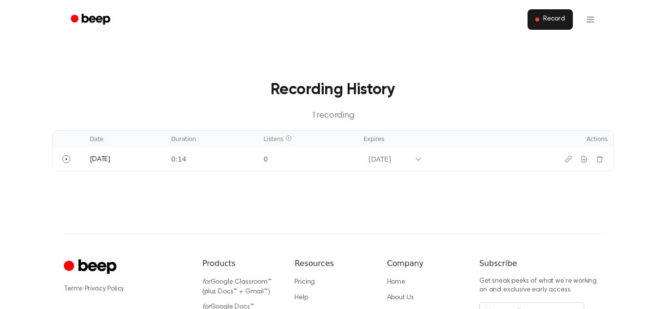 Image resolution: width=666 pixels, height=309 pixels. What do you see at coordinates (600, 159) in the screenshot?
I see `button: Delete recording` at bounding box center [600, 159].